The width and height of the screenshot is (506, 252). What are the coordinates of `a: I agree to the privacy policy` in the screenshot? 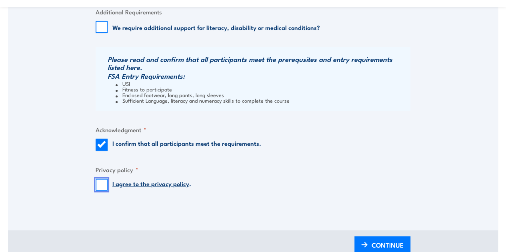 It's located at (151, 184).